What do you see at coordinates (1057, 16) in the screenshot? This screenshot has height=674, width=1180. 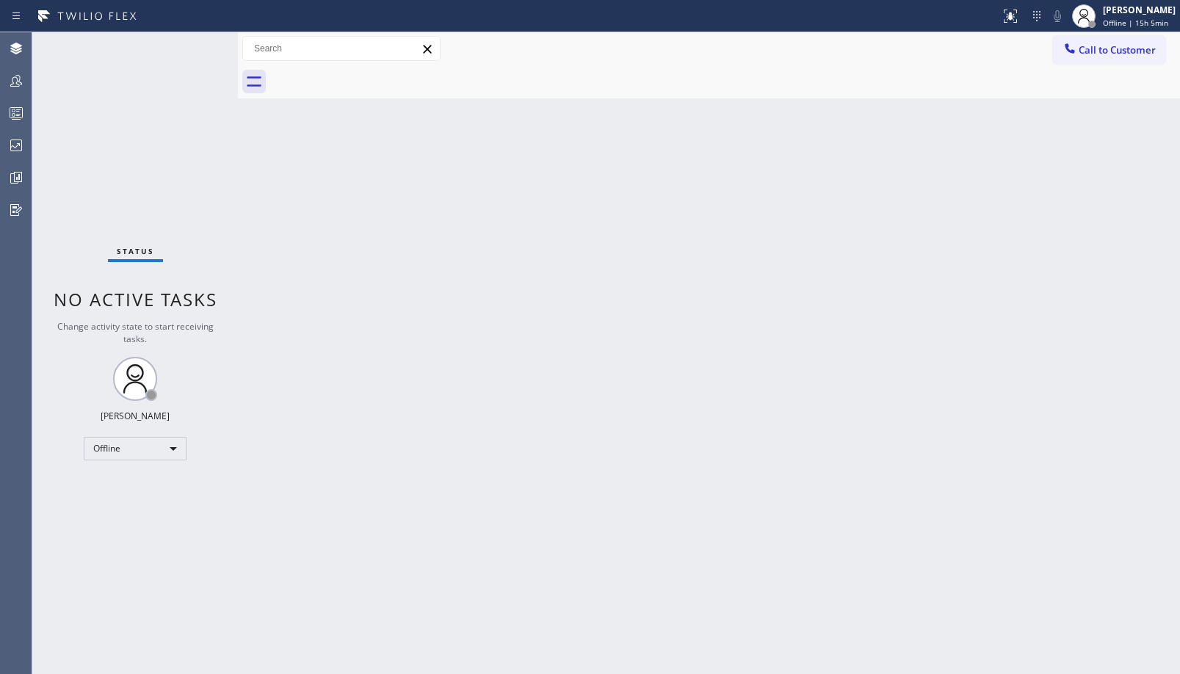 I see `button: Mute` at bounding box center [1057, 16].